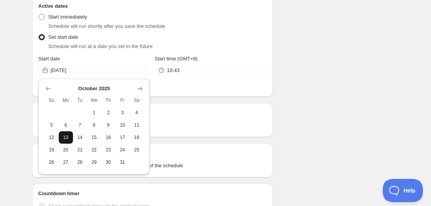 This screenshot has height=206, width=431. I want to click on span: 25, so click(137, 150).